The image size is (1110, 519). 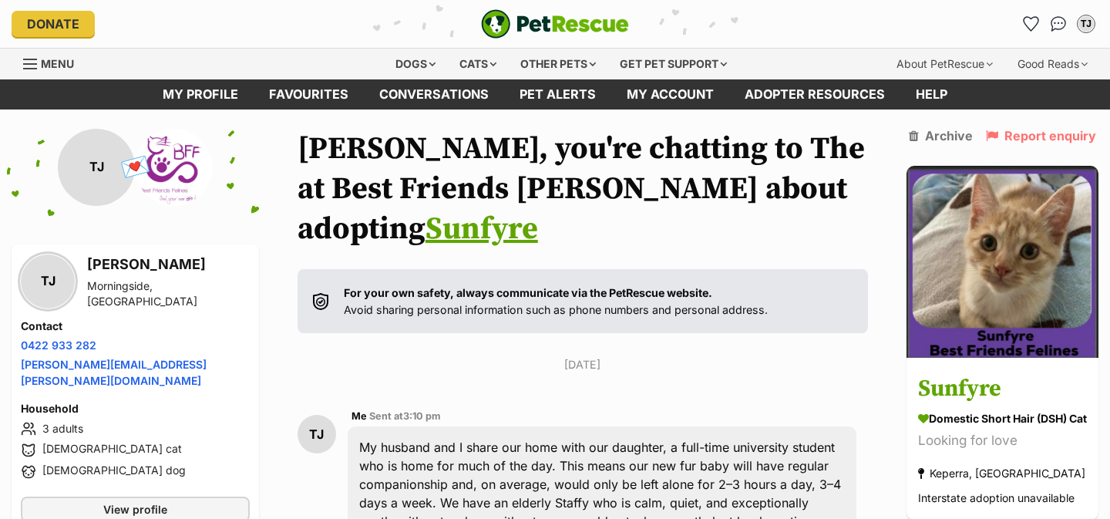 I want to click on li: 3 adults, so click(x=135, y=429).